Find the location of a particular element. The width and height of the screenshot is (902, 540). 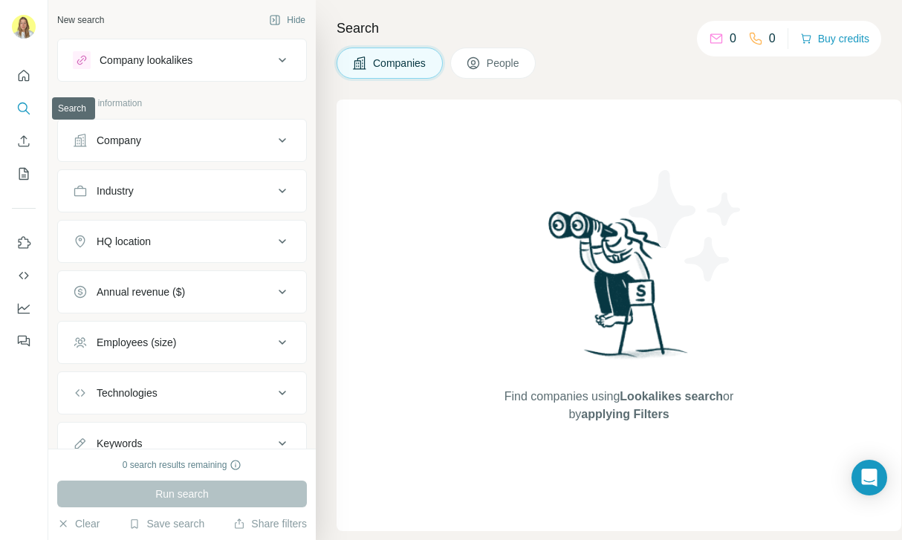

div: Company is located at coordinates (119, 140).